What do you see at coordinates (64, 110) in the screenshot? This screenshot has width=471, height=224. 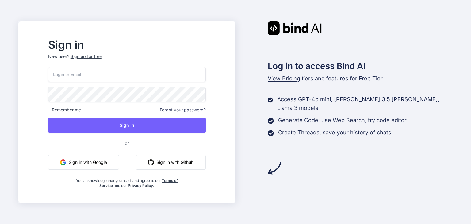 I see `span: Remember me` at bounding box center [64, 110].